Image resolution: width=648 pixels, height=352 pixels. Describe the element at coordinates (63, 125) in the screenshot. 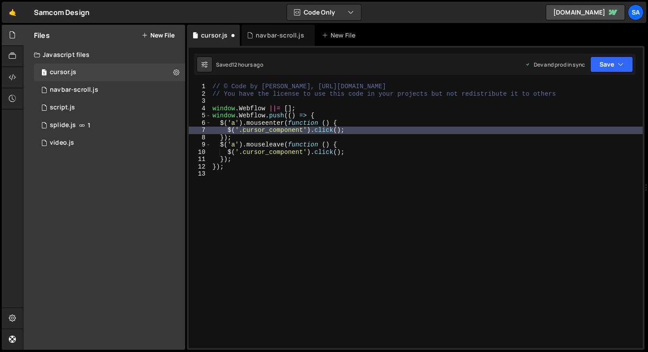

I see `div: splide.js` at that location.